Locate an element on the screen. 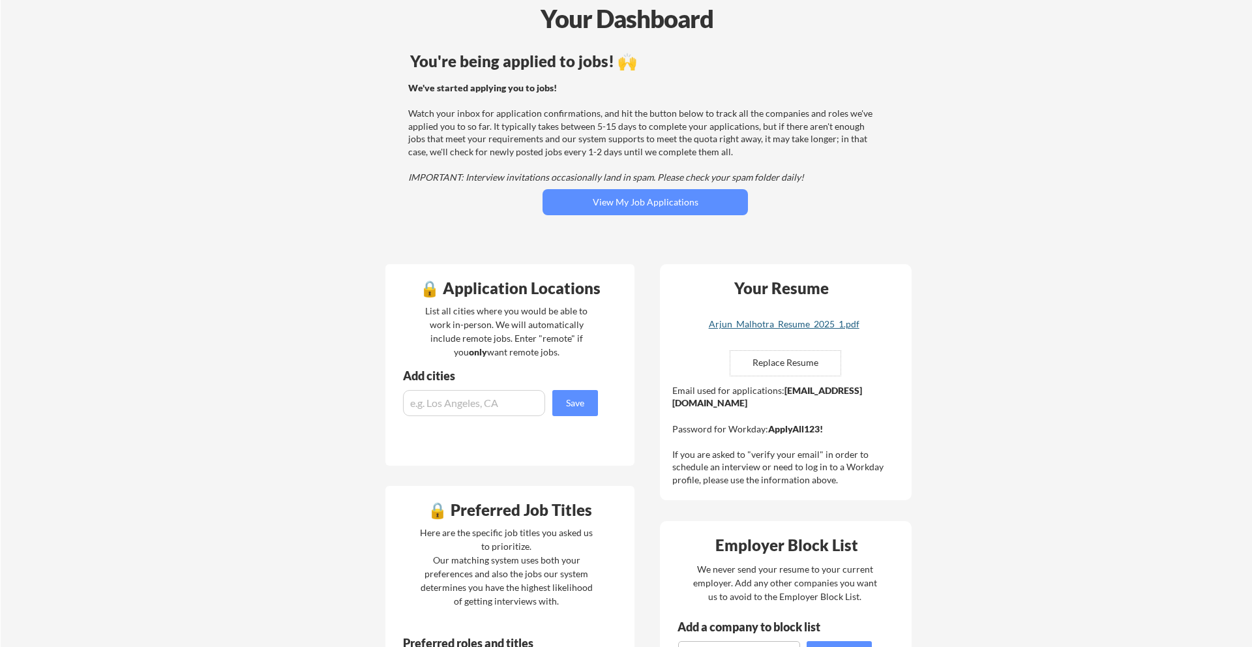 This screenshot has width=1252, height=647. strong: only is located at coordinates (478, 352).